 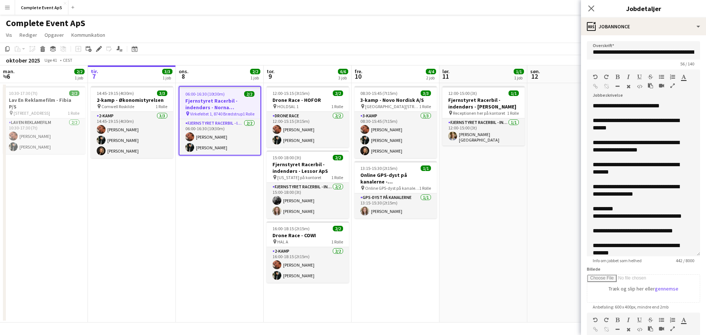 What do you see at coordinates (220, 121) in the screenshot?
I see `div: 06:00-16:30 (10t30m)2/2Fjernstyret Racerbil - indendørs - Norna Playgrounds A/S Virkefeltet 1, 87...` at bounding box center [220, 121].